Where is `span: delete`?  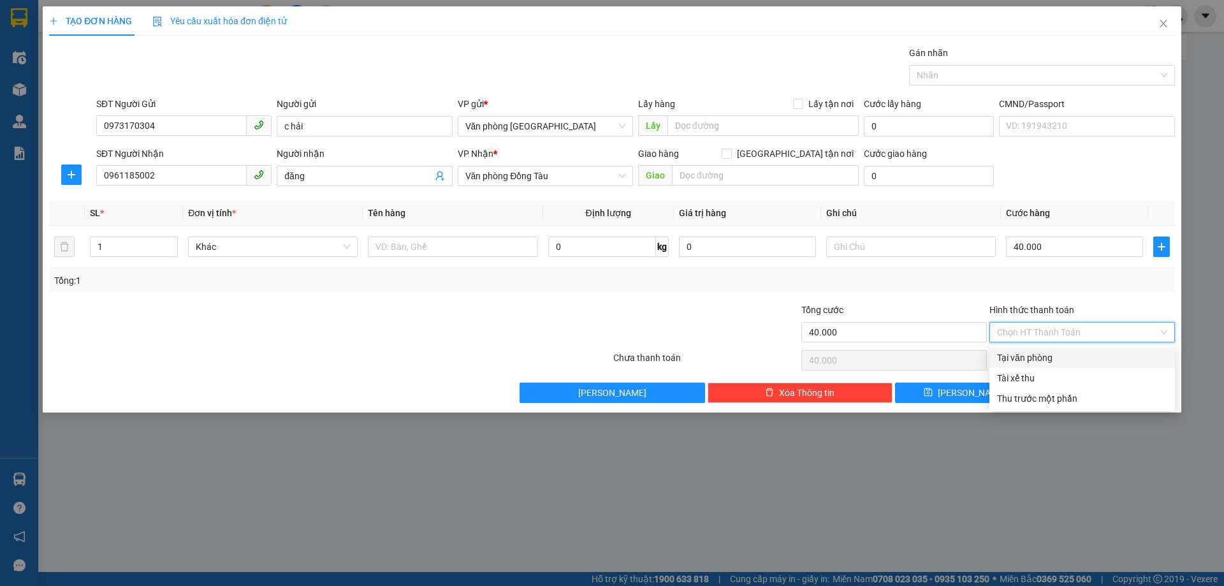 span: delete is located at coordinates (769, 393).